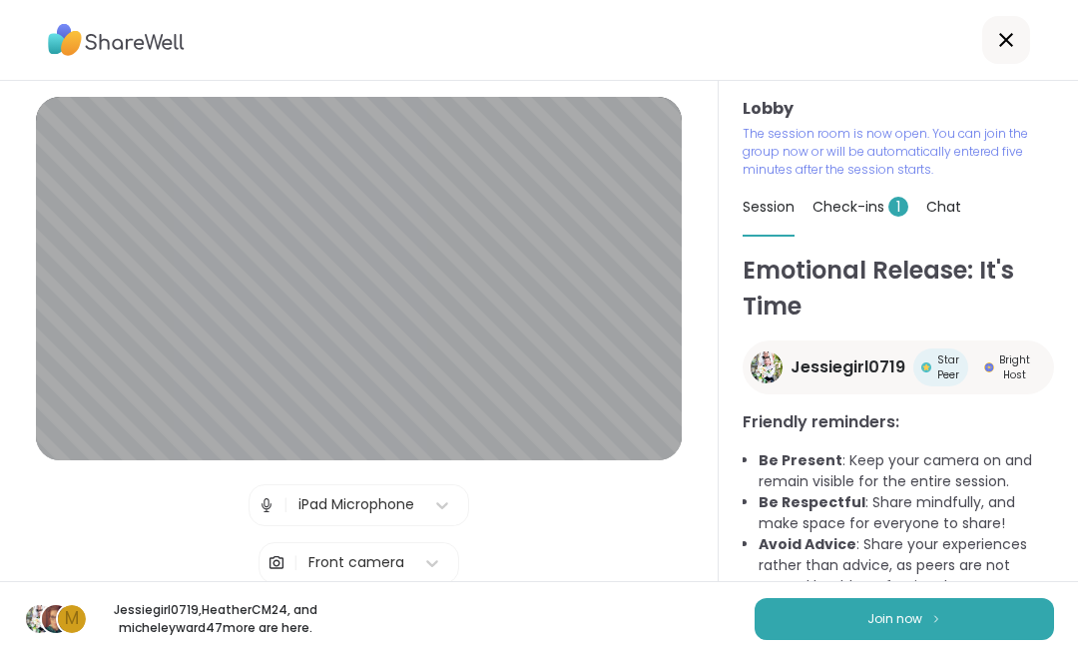 Image resolution: width=1078 pixels, height=656 pixels. What do you see at coordinates (894, 619) in the screenshot?
I see `span: Join now` at bounding box center [894, 619].